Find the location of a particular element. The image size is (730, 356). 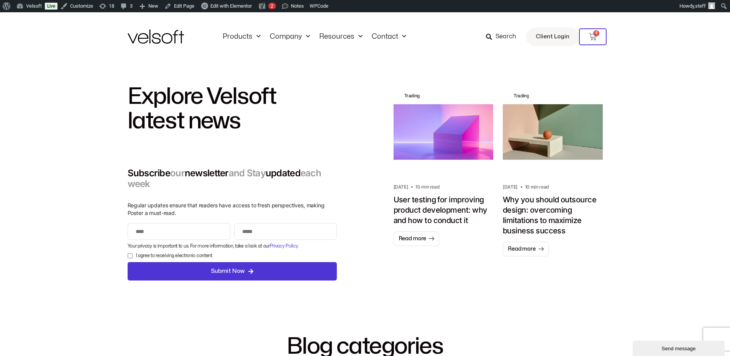

span: 2 is located at coordinates (272, 6).